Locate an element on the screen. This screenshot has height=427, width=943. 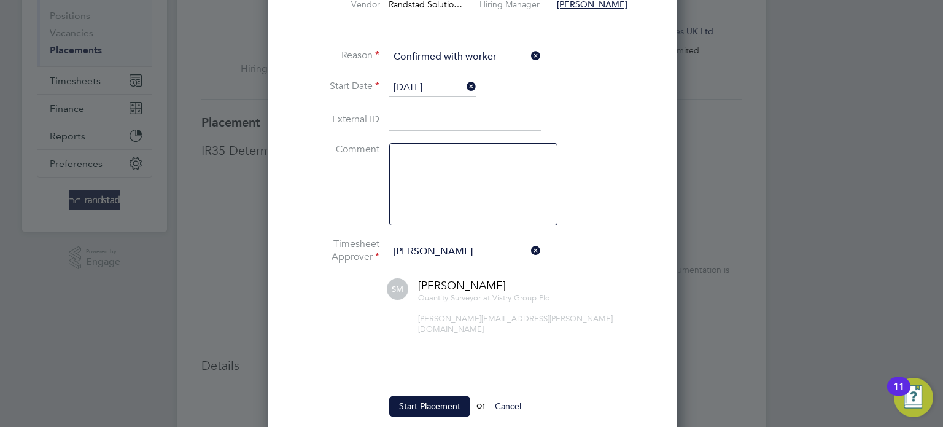
label: Timesheet Approver is located at coordinates (333, 250).